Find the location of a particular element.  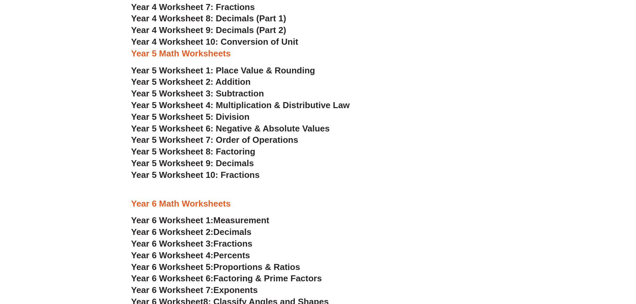

span: Year 4 Worksheet 7: Fractions is located at coordinates (193, 7).